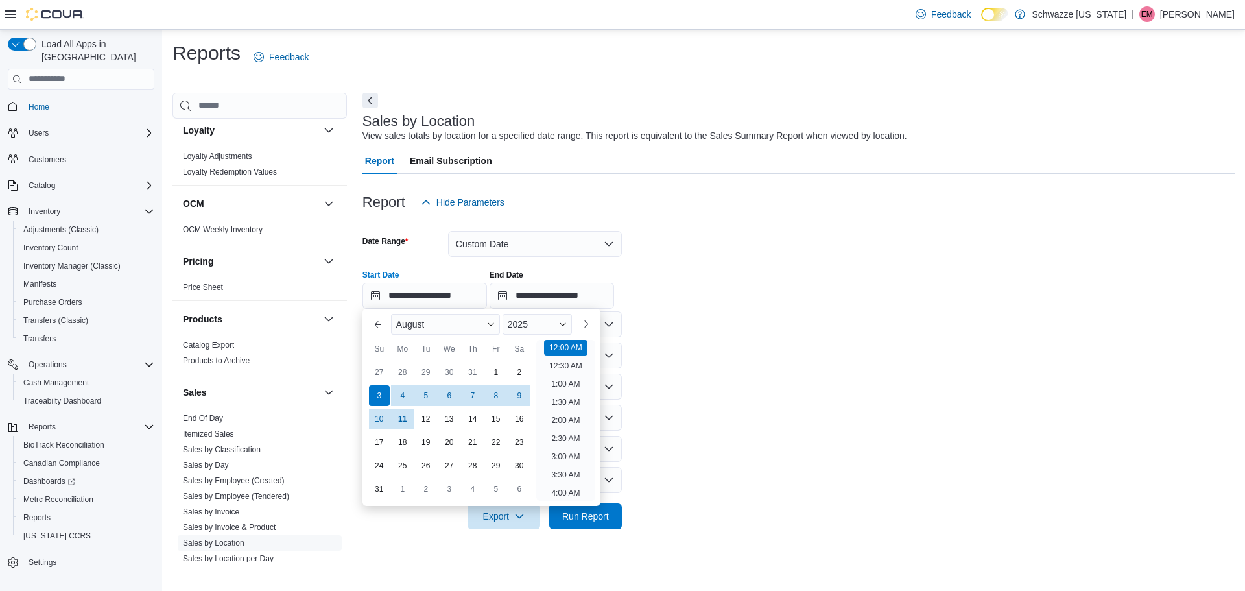 Image resolution: width=1245 pixels, height=591 pixels. What do you see at coordinates (951, 14) in the screenshot?
I see `span: Feedback` at bounding box center [951, 14].